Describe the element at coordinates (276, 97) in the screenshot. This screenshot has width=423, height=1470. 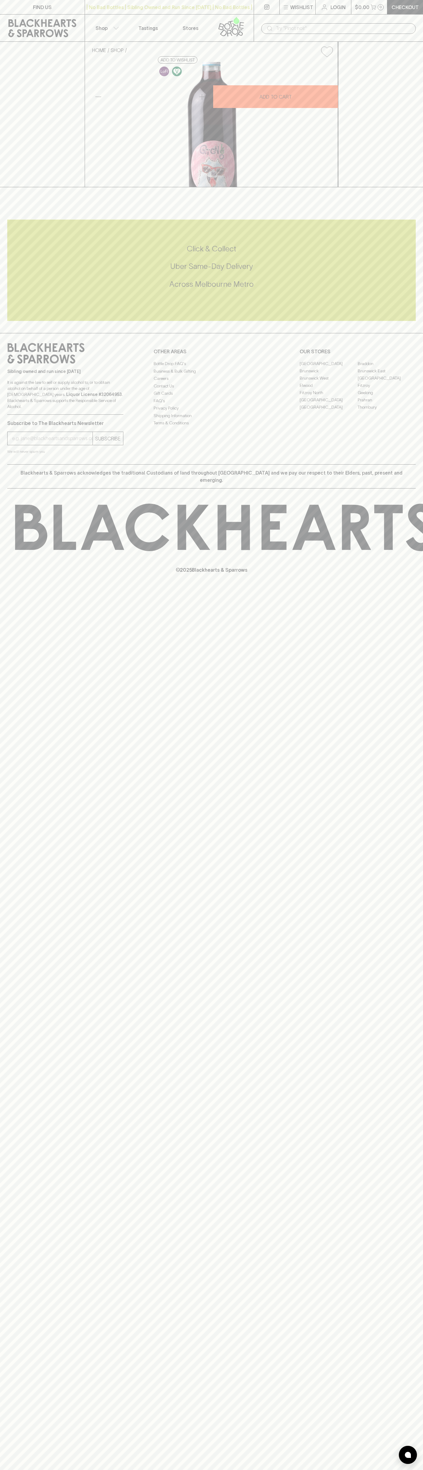
I see `p: ADD TO CART` at that location.